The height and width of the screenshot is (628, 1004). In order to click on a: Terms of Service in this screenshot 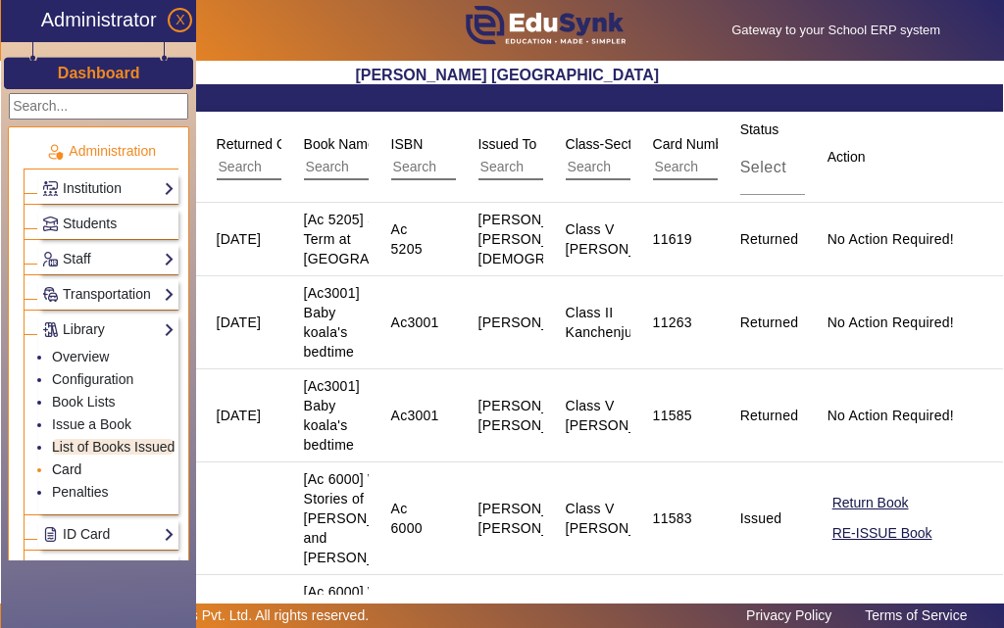, I will do `click(915, 616)`.